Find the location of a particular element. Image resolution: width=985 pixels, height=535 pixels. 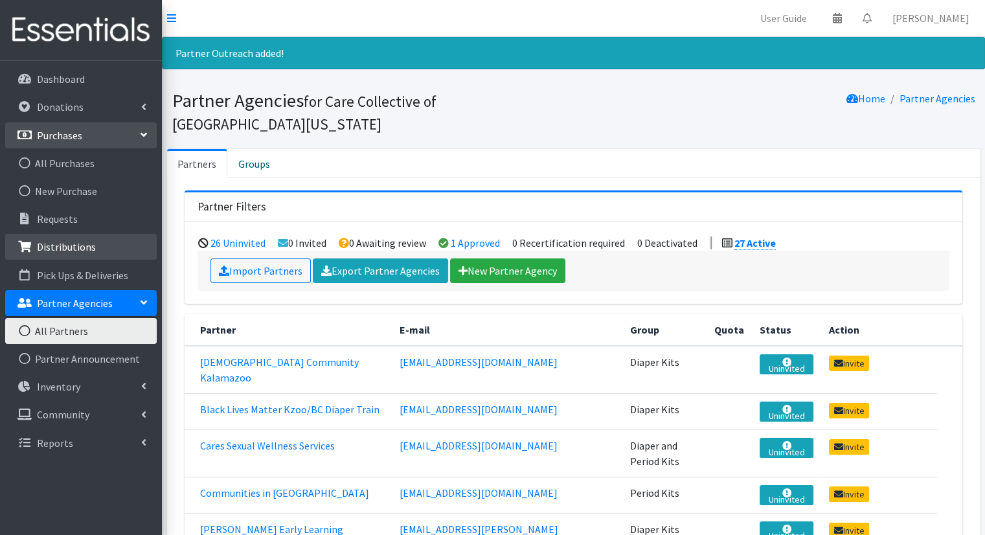

p: Pick Ups & Deliveries is located at coordinates (82, 275).